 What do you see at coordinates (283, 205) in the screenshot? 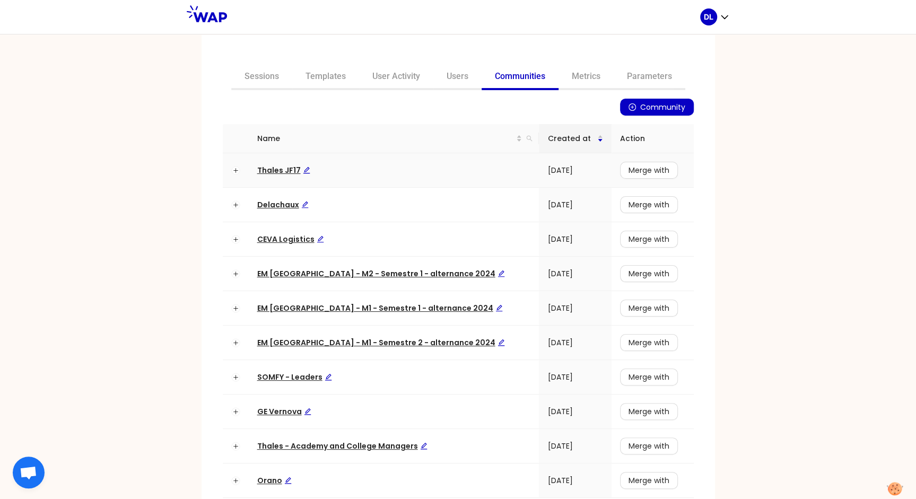
I see `a: DelachauxEdit` at bounding box center [283, 205].